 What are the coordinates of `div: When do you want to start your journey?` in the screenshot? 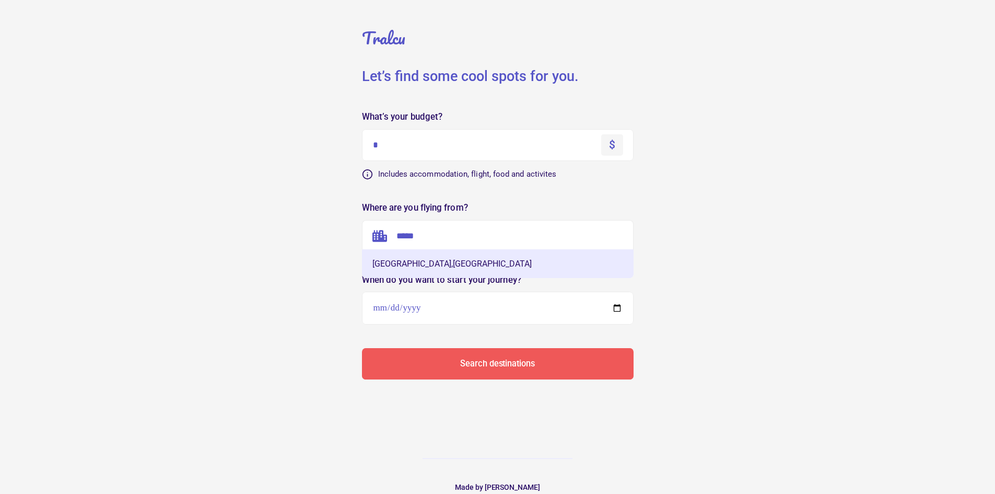 It's located at (498, 279).